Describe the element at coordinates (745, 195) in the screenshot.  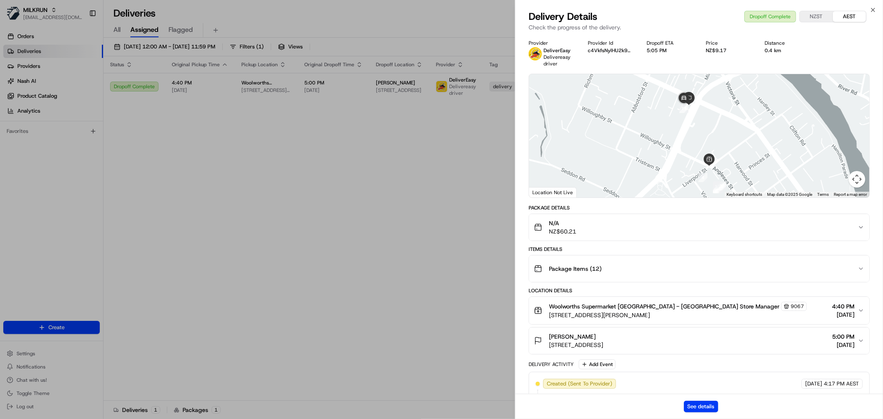
I see `button: Keyboard shortcuts` at that location.